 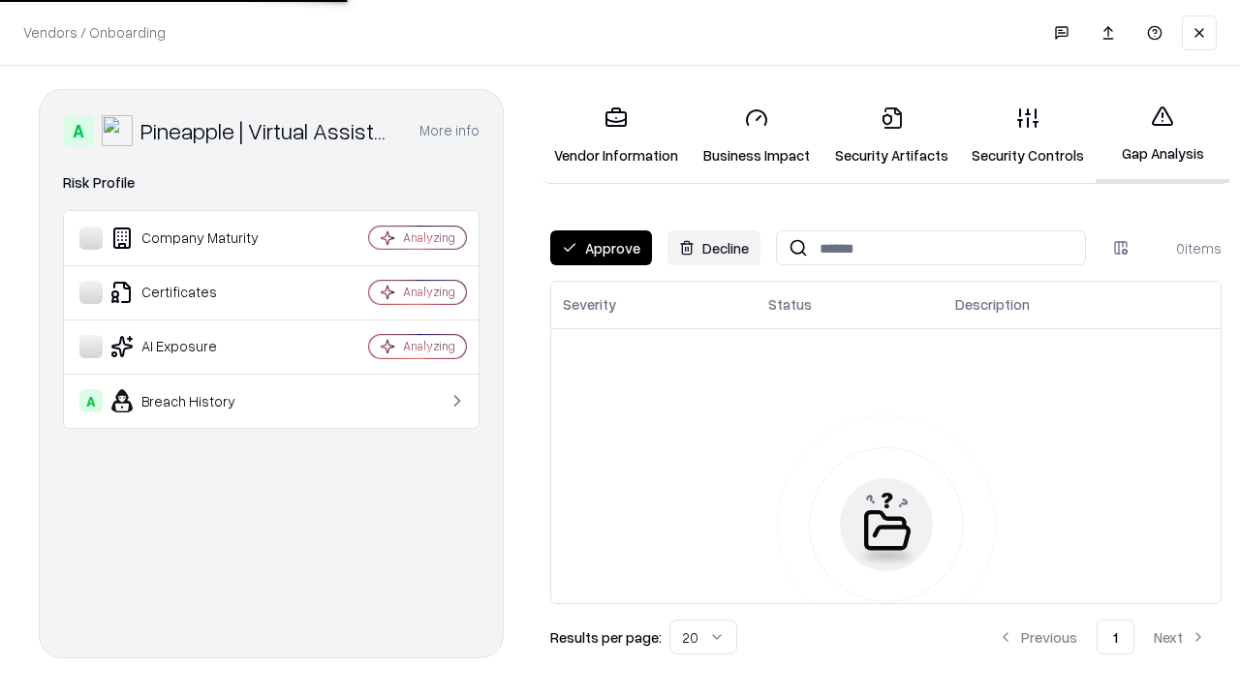 What do you see at coordinates (271, 183) in the screenshot?
I see `div: Risk Profile` at bounding box center [271, 183].